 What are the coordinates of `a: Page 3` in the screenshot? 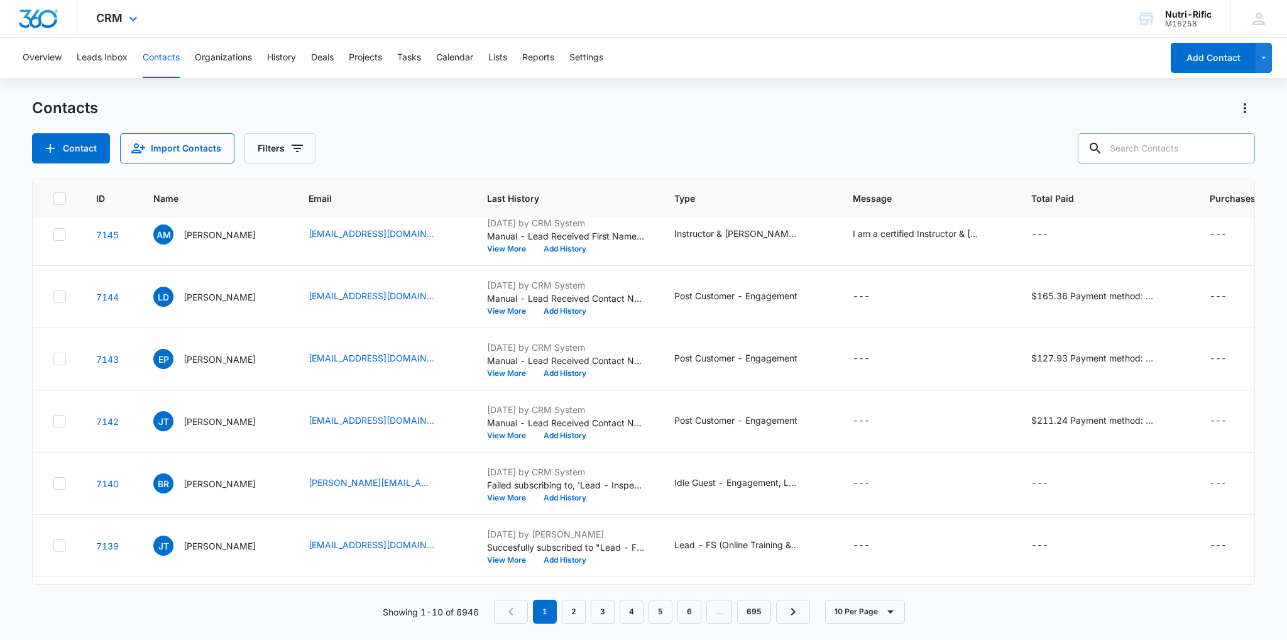 It's located at (603, 612).